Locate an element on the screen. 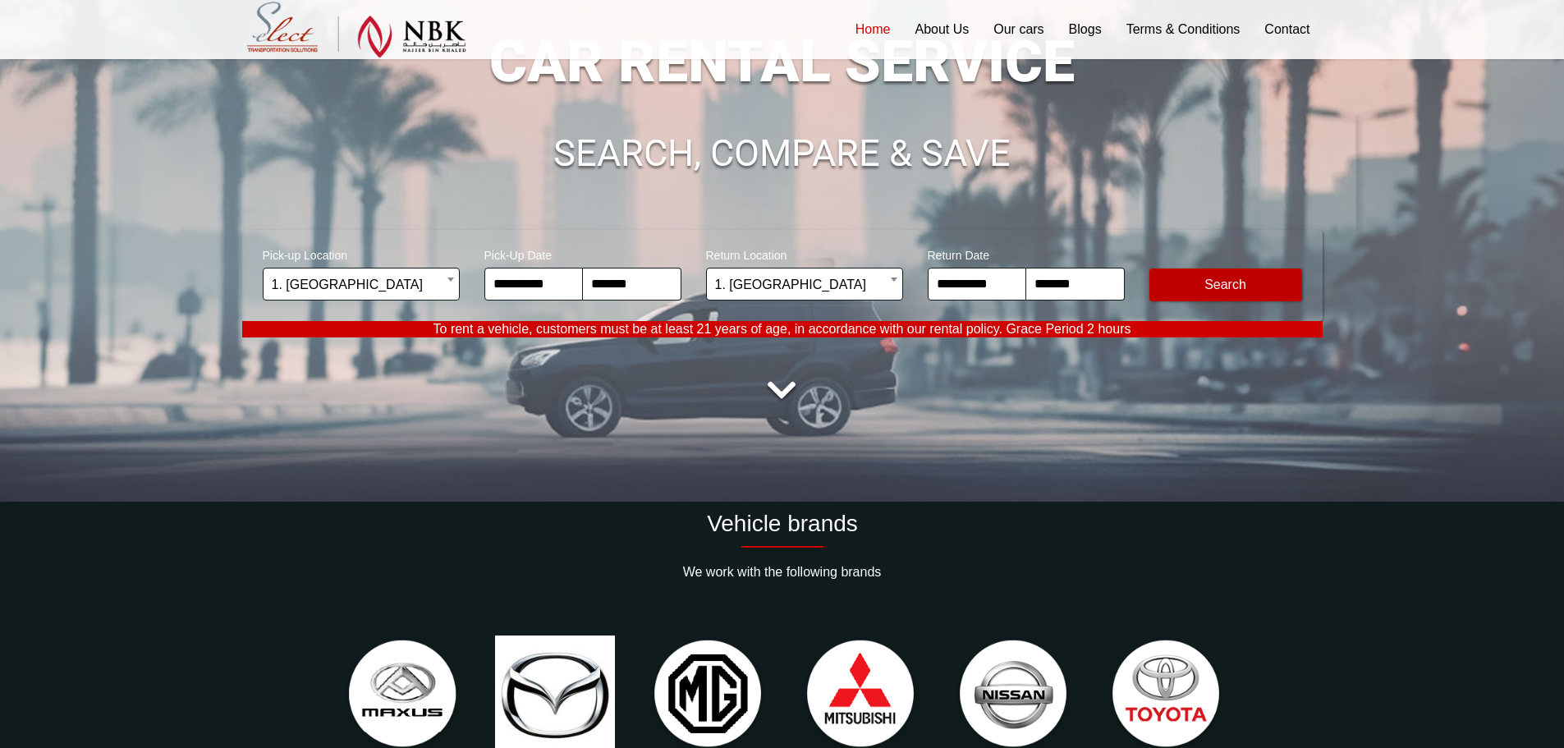 The width and height of the screenshot is (1564, 748). h1: SEARCH, COMPARE & SAVE is located at coordinates (782, 154).